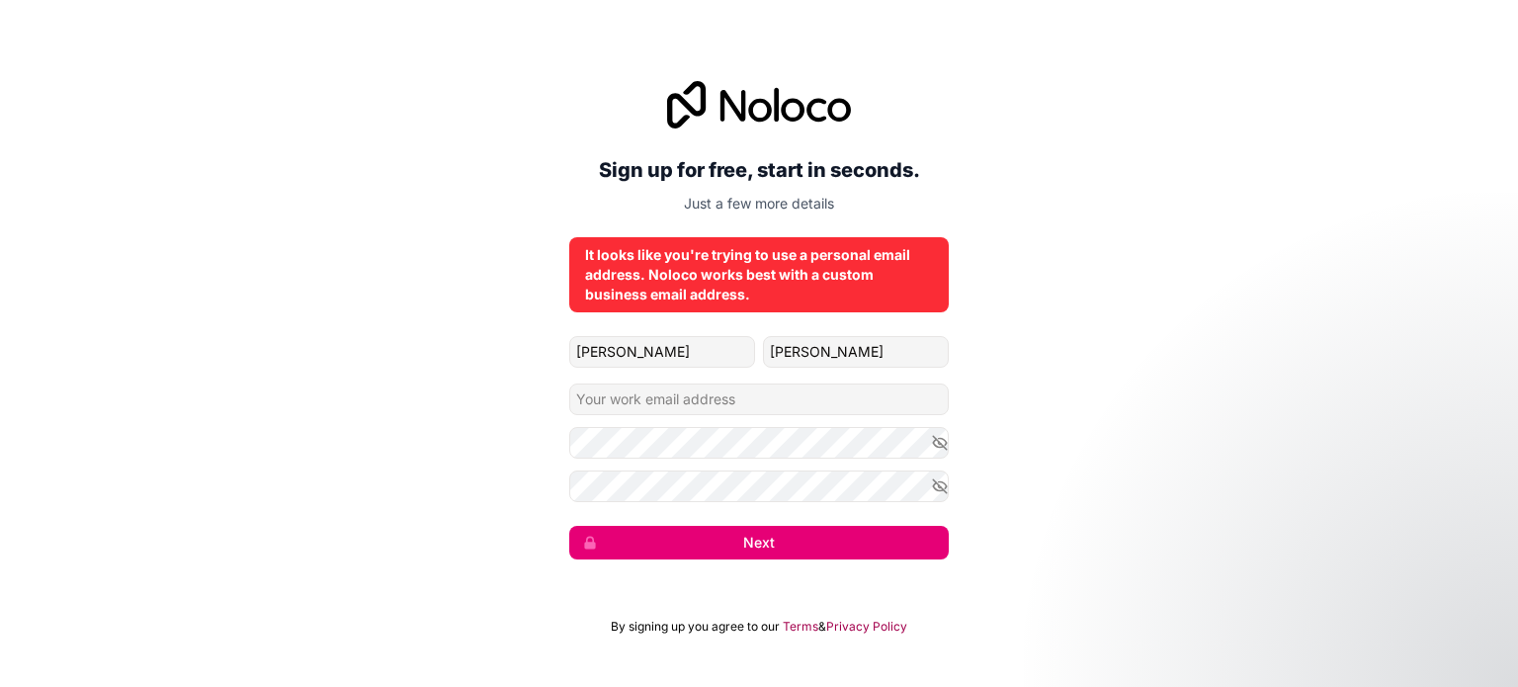  Describe the element at coordinates (759, 543) in the screenshot. I see `button: Next` at that location.